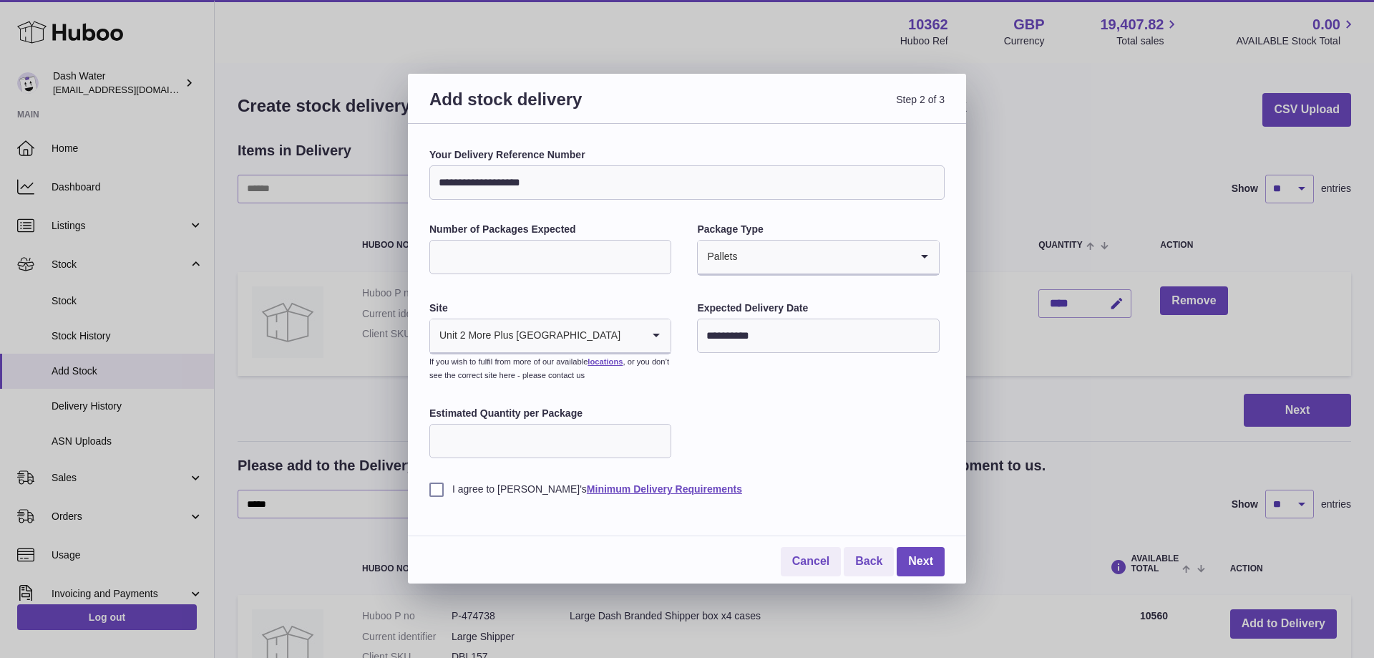 The height and width of the screenshot is (658, 1374). Describe the element at coordinates (869, 561) in the screenshot. I see `a: Back` at that location.